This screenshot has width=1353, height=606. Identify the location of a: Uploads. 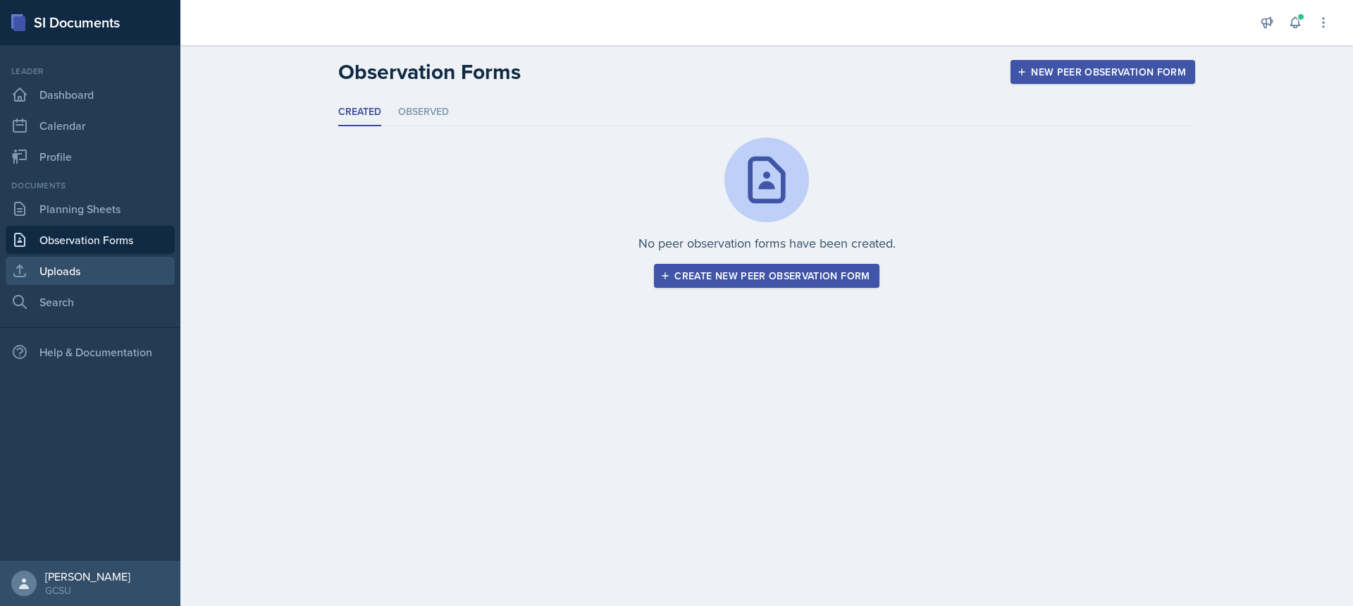
(90, 271).